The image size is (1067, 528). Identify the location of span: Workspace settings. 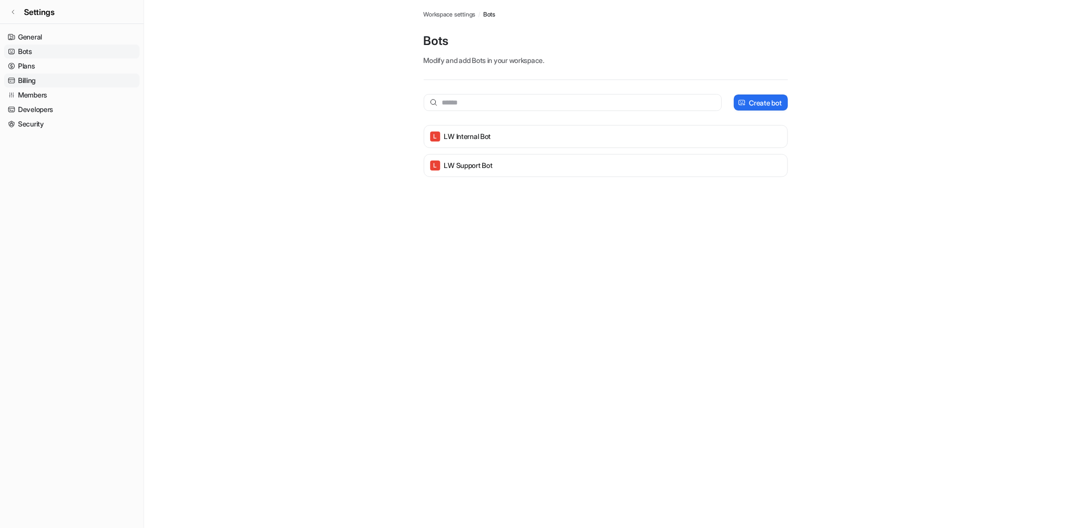
(450, 15).